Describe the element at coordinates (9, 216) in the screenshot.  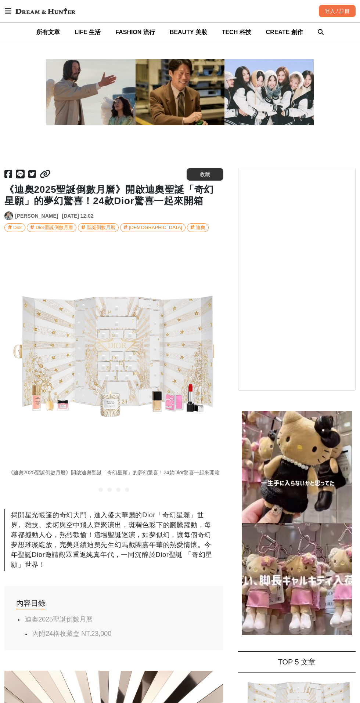
I see `img: Avatar` at that location.